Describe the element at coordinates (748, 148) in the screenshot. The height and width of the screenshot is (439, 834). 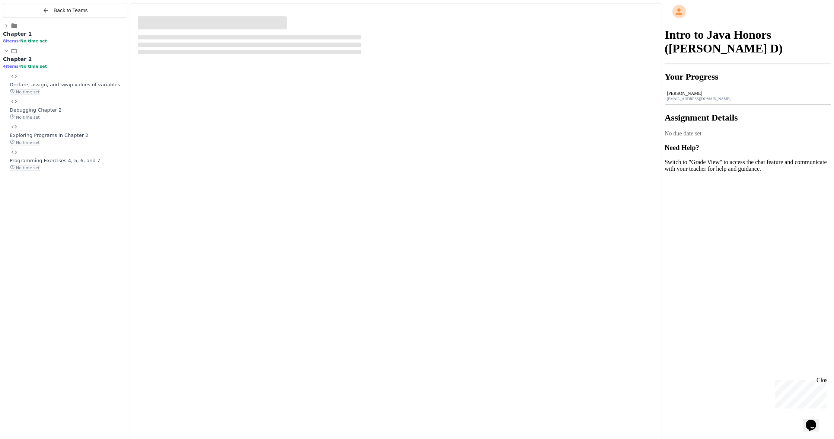
I see `h3: Need Help?` at that location.